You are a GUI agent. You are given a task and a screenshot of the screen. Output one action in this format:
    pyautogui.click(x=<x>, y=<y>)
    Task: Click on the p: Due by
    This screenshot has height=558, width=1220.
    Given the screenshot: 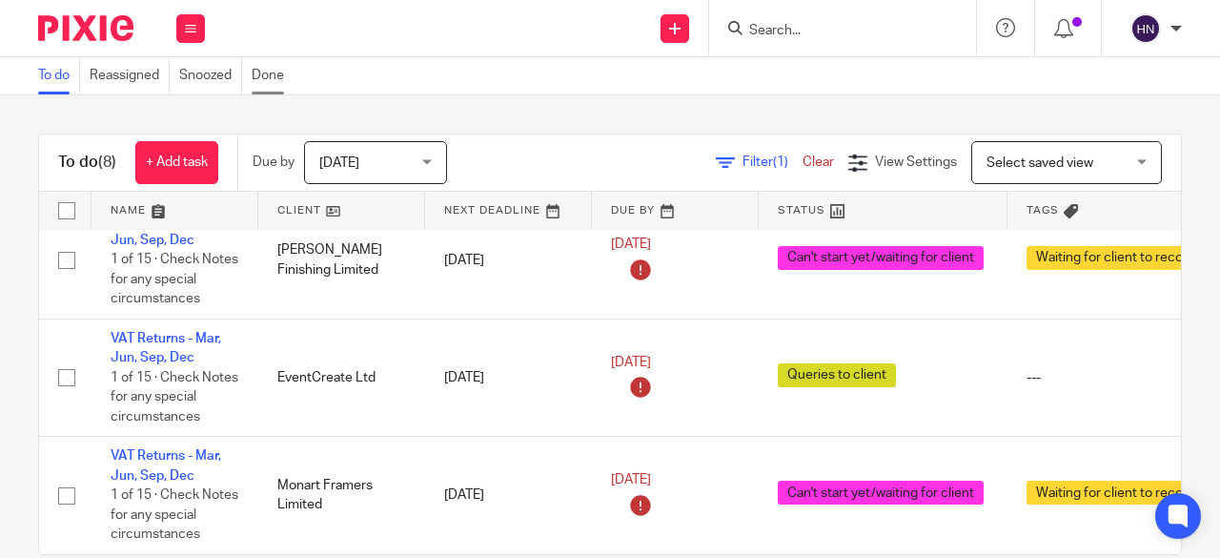 What is the action you would take?
    pyautogui.click(x=274, y=162)
    